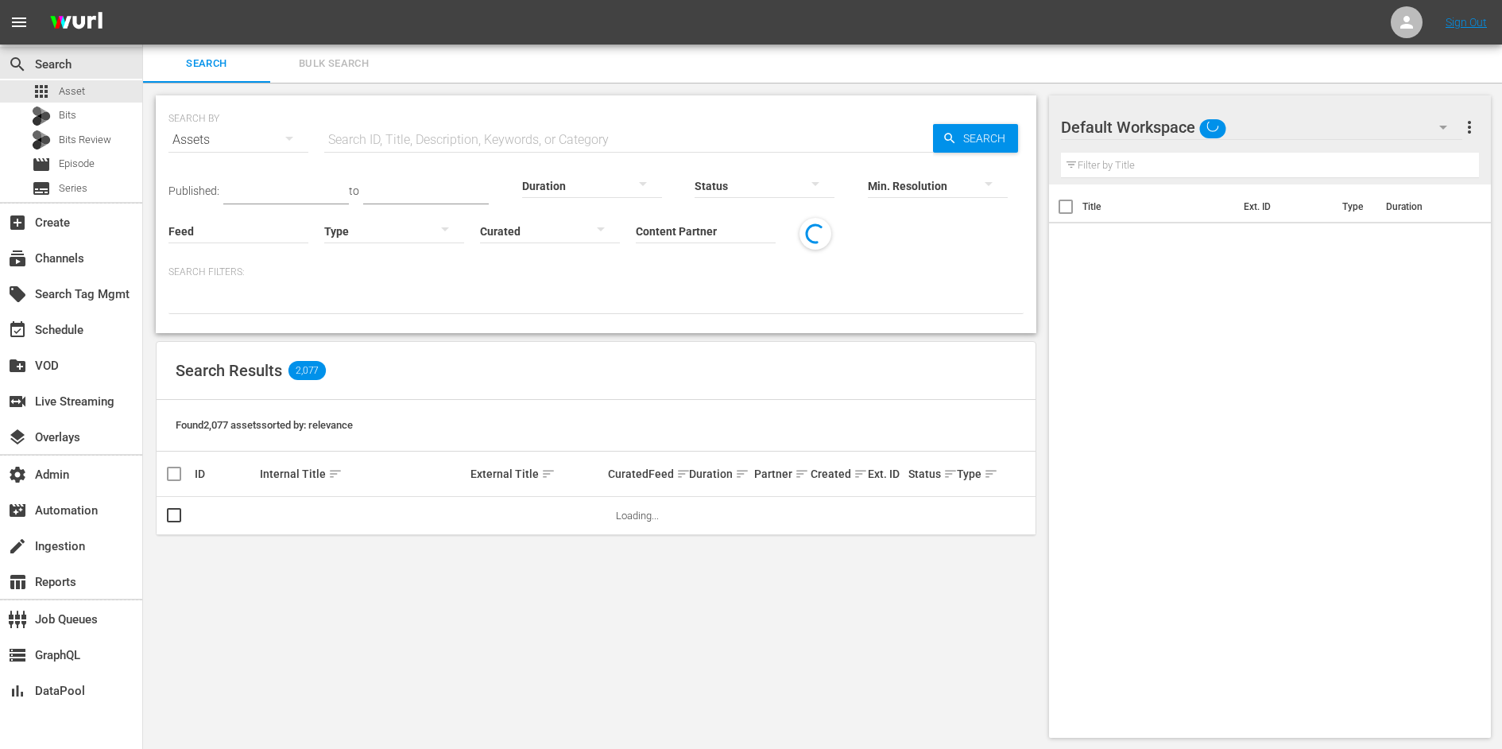 The height and width of the screenshot is (749, 1502). Describe the element at coordinates (930, 474) in the screenshot. I see `div: Status` at that location.